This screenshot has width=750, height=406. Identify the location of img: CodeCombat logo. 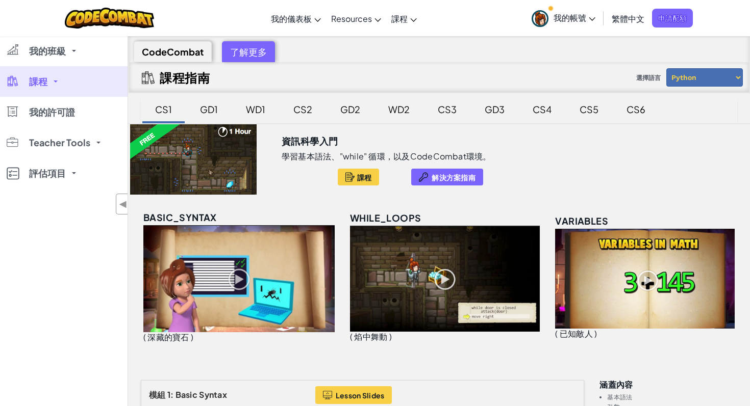
(109, 18).